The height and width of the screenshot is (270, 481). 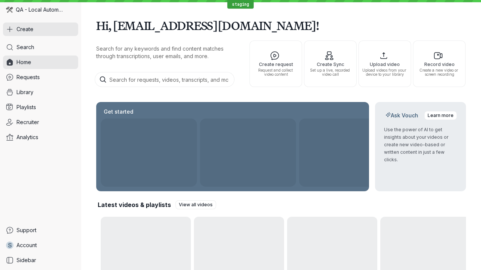 I want to click on a: Analytics, so click(x=41, y=137).